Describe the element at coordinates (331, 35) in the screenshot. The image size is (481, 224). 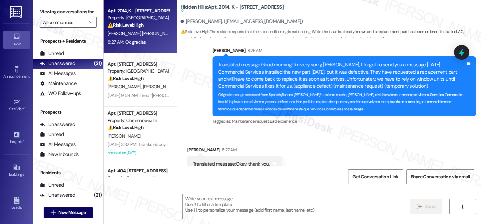
I see `span: : The resident reports that their air conditioning is not cooling. While the issue is already kno...` at that location.